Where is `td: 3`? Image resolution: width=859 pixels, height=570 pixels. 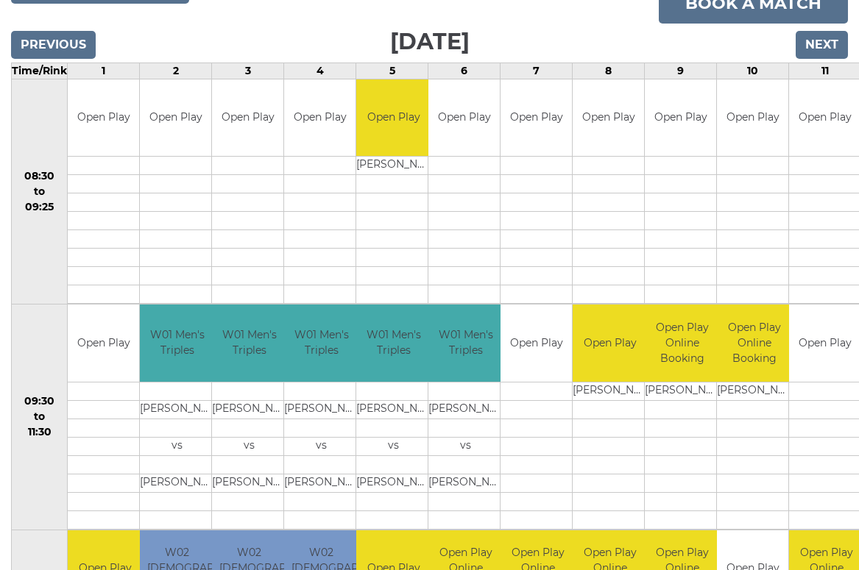 td: 3 is located at coordinates (248, 71).